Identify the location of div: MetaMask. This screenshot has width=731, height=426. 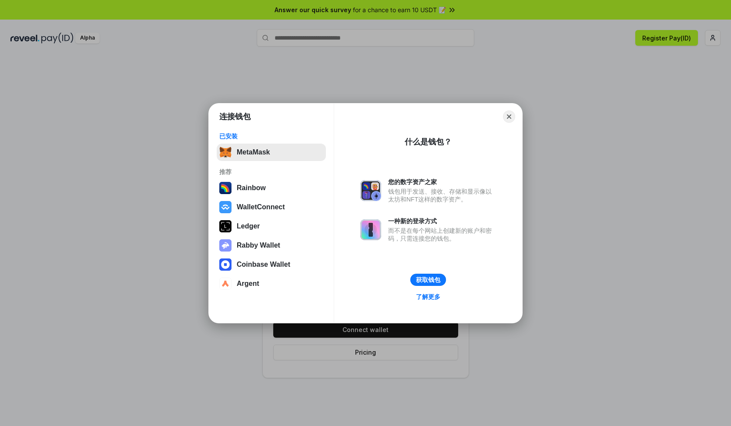
(253, 152).